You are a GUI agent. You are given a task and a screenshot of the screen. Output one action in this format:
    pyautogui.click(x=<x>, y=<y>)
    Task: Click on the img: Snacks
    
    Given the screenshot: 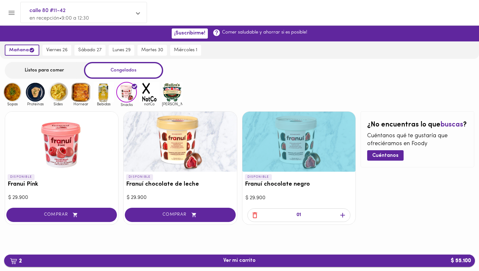 What is the action you would take?
    pyautogui.click(x=126, y=92)
    